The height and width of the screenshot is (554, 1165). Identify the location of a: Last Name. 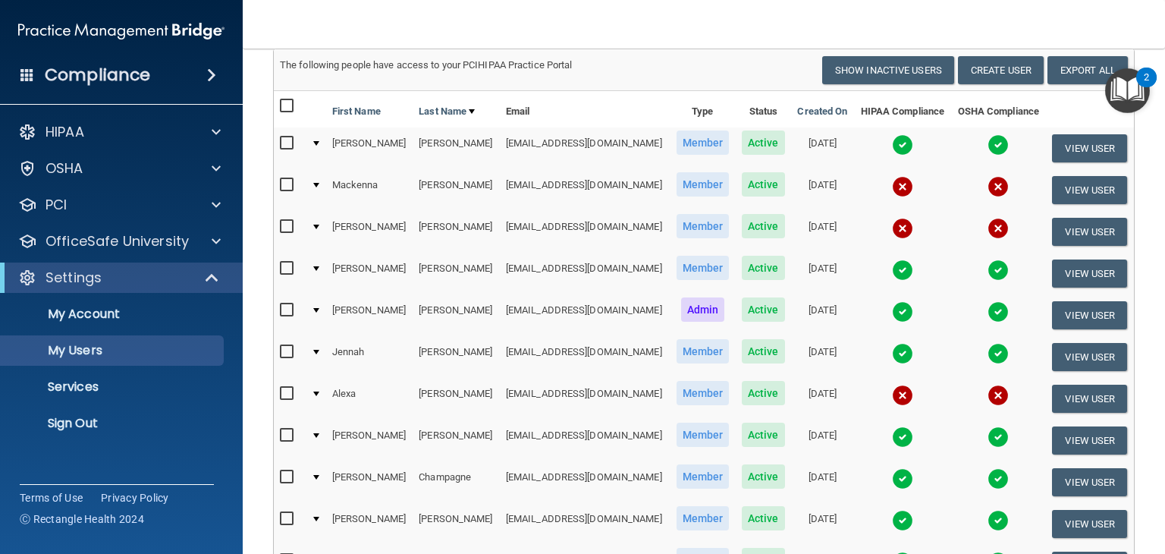
(447, 112).